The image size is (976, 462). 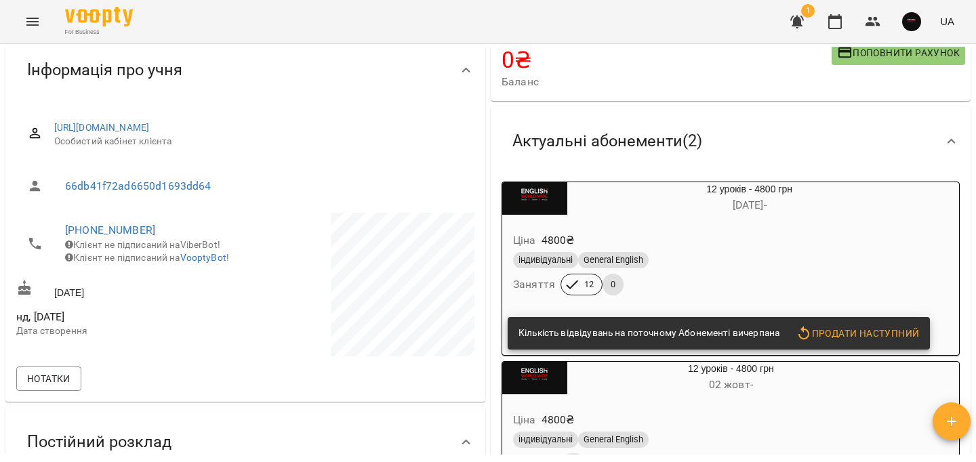 I want to click on span: Продати наступний, so click(x=857, y=333).